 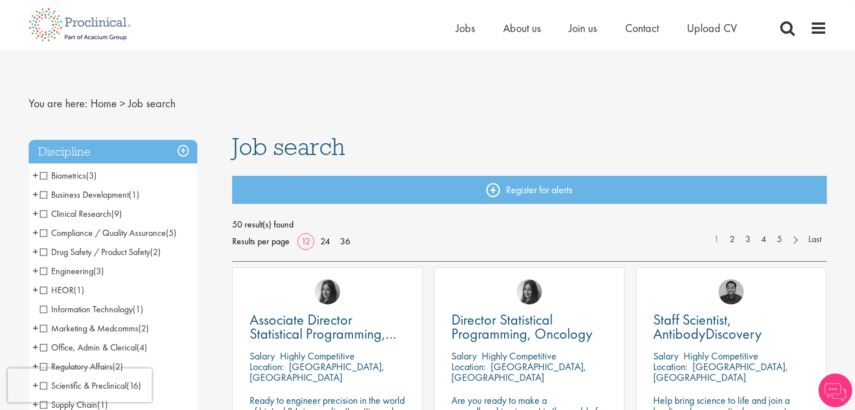 What do you see at coordinates (779, 239) in the screenshot?
I see `a: 5` at bounding box center [779, 239].